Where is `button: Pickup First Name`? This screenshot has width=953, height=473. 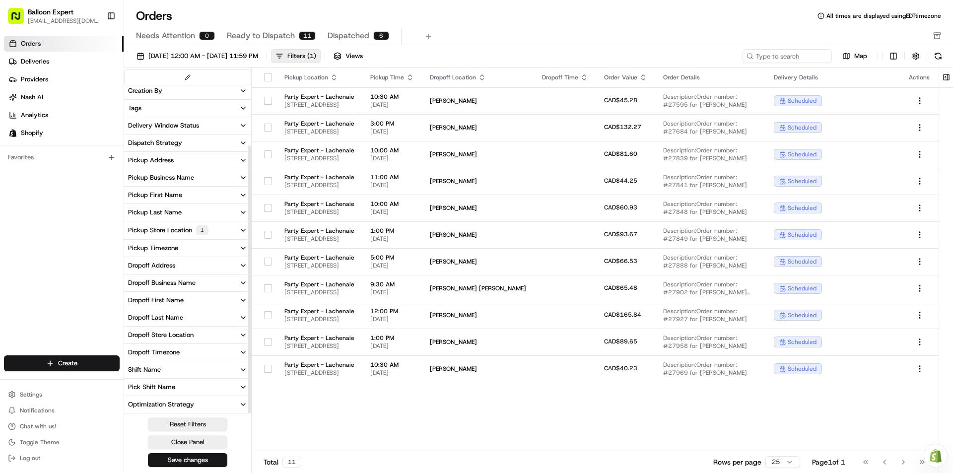
button: Pickup First Name is located at coordinates (188, 195).